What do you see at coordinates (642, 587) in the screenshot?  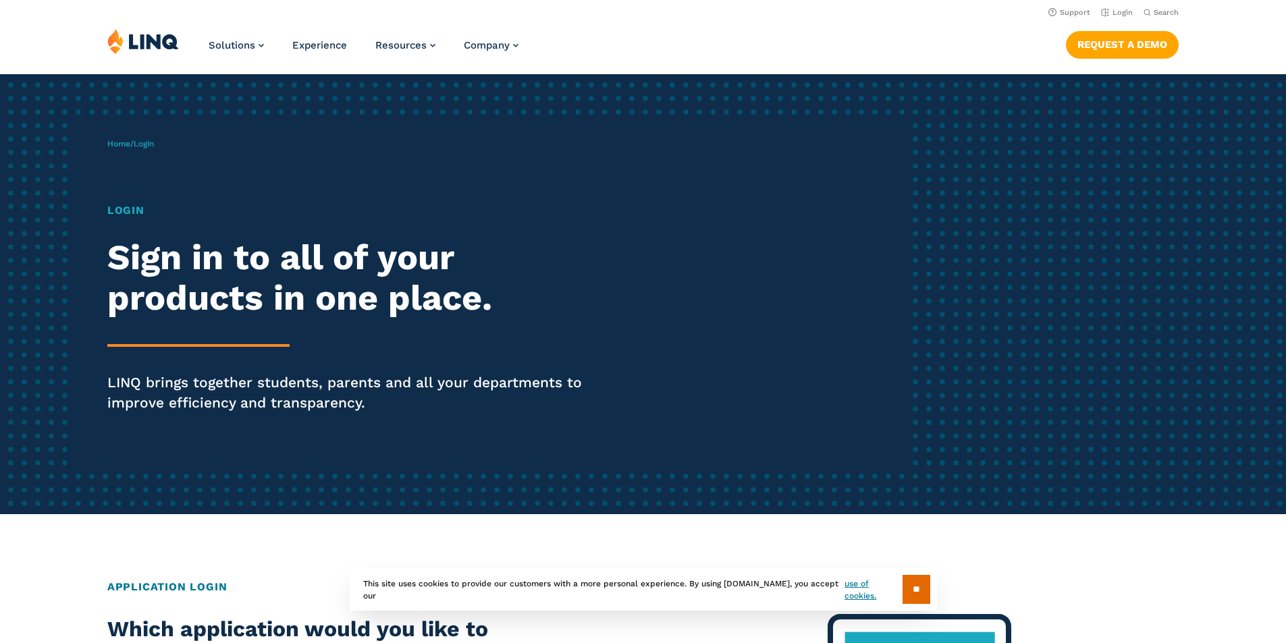 I see `h2: Application Login` at bounding box center [642, 587].